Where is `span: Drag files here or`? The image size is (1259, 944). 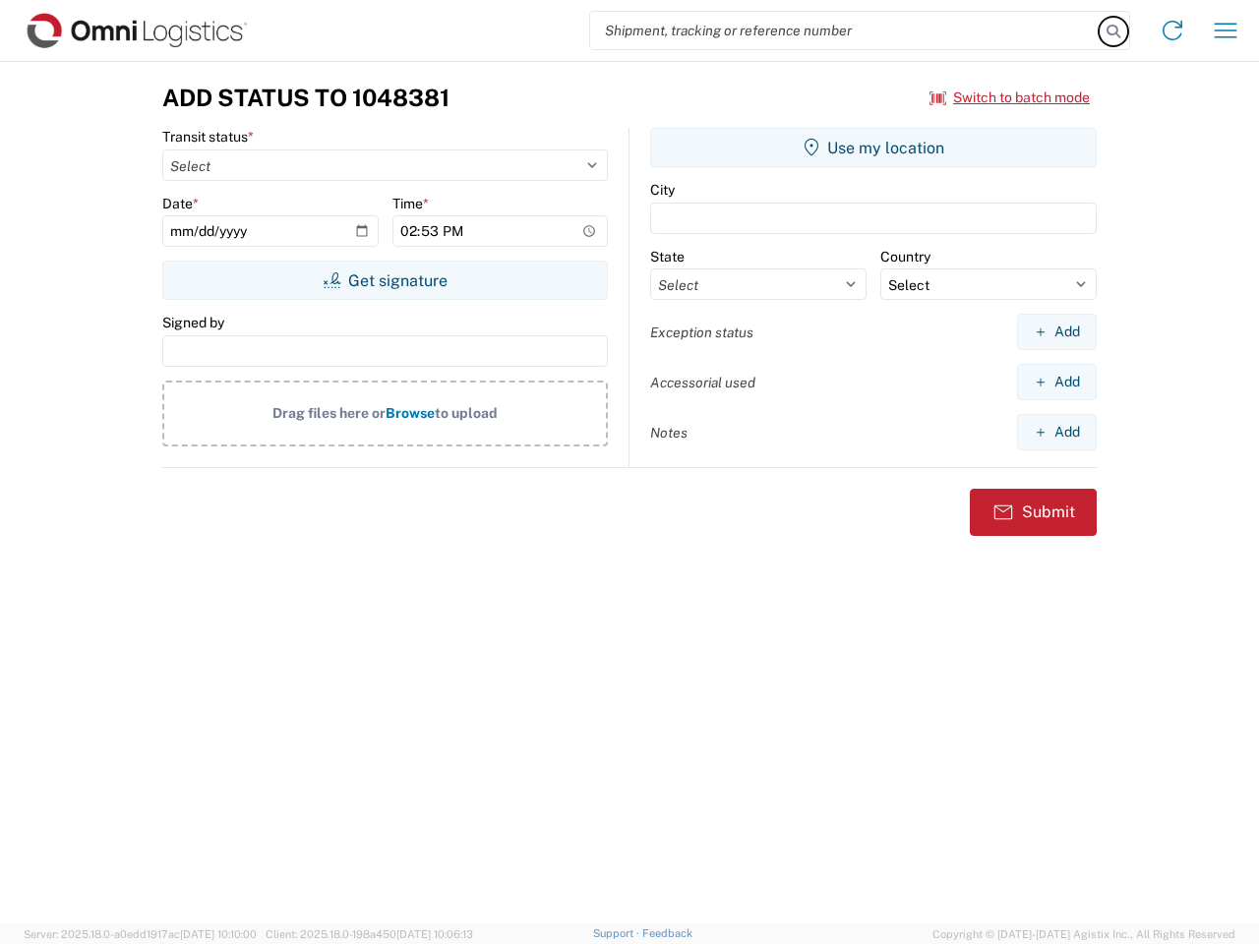 span: Drag files here or is located at coordinates (329, 413).